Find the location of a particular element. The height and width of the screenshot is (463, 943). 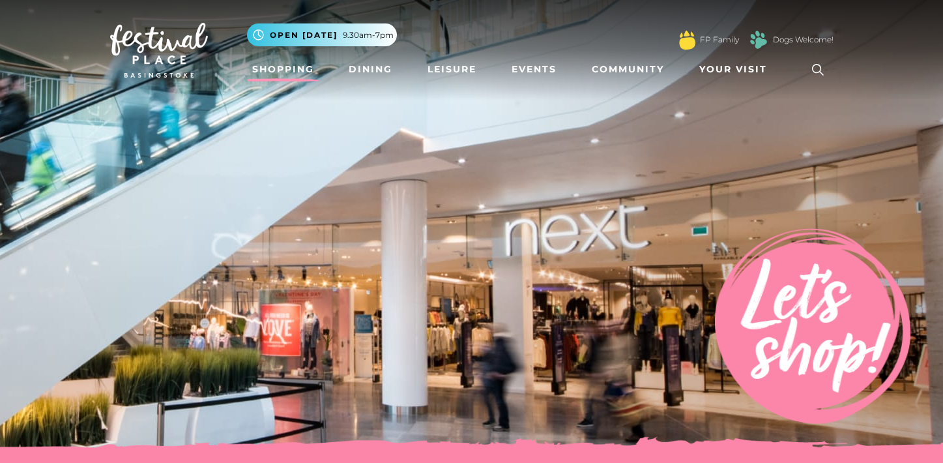

a: Community is located at coordinates (628, 69).